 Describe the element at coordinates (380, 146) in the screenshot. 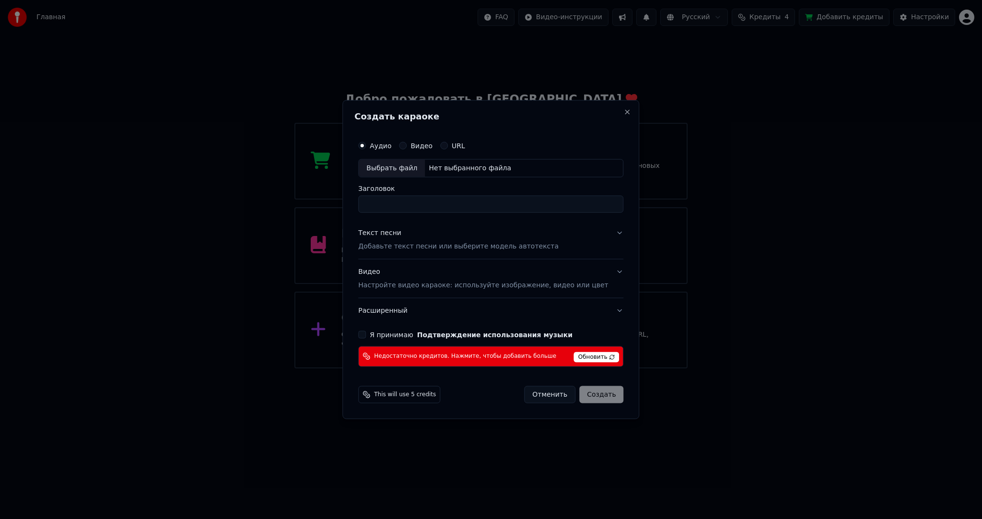

I see `label: Аудио` at that location.